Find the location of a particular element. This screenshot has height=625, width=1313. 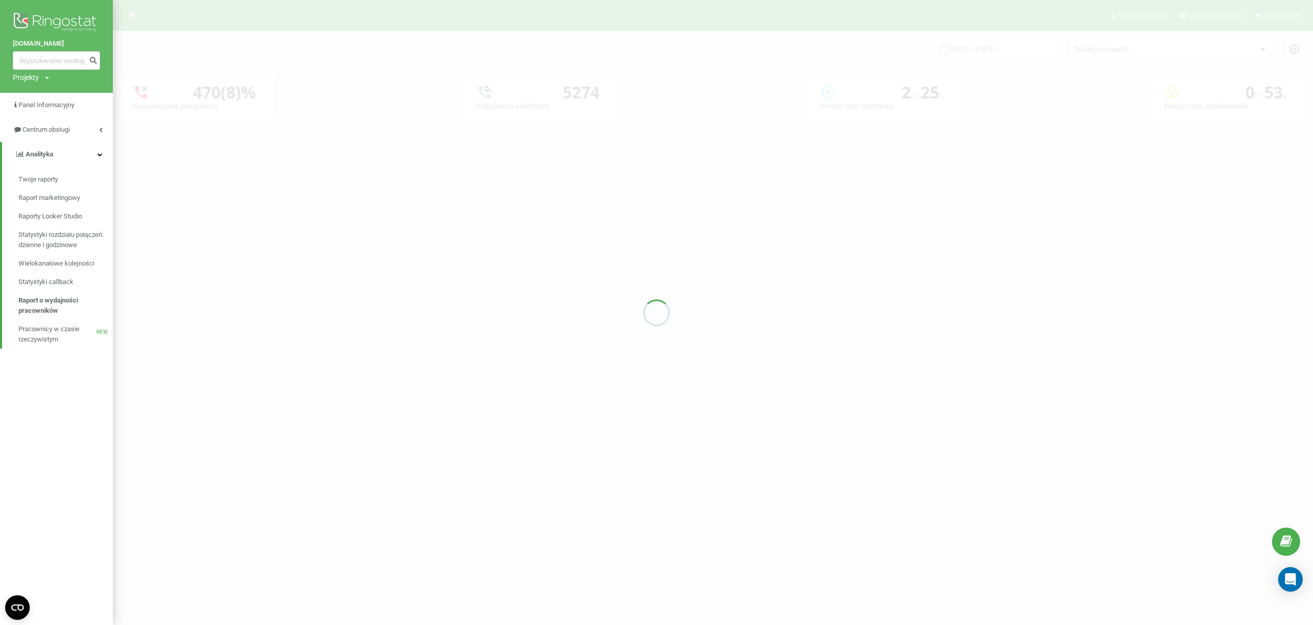

span: Pracownicy w czasie rzeczywistym is located at coordinates (57, 334).